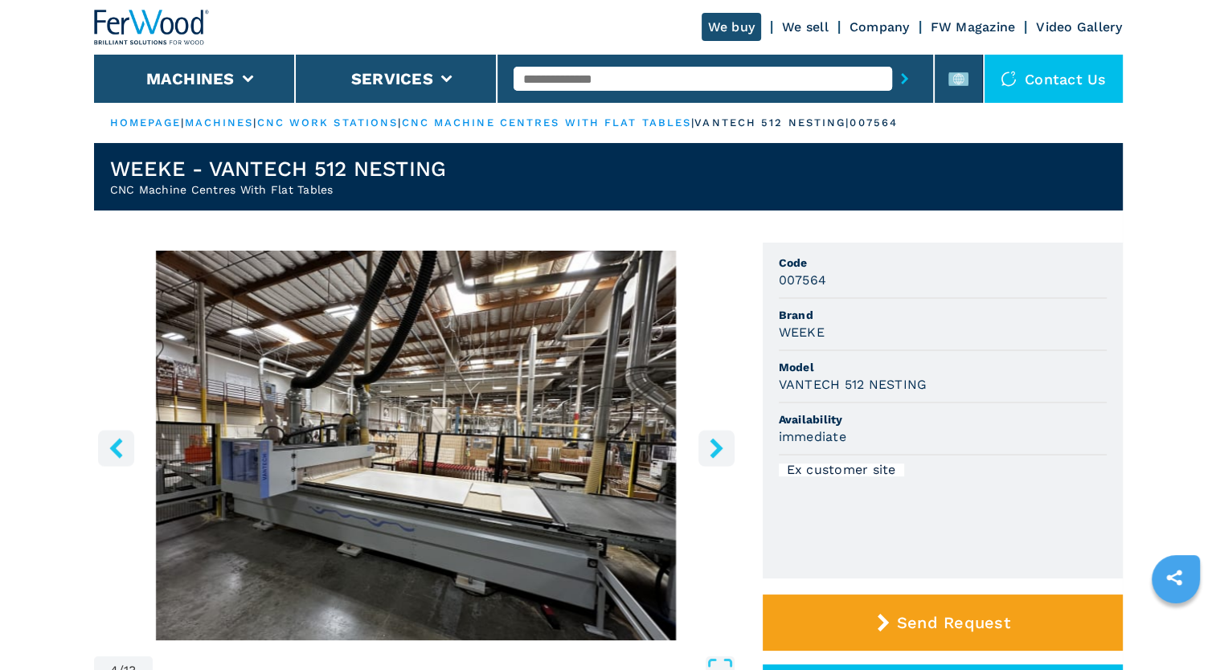 Image resolution: width=1216 pixels, height=670 pixels. Describe the element at coordinates (1009, 79) in the screenshot. I see `img: Contact us` at that location.